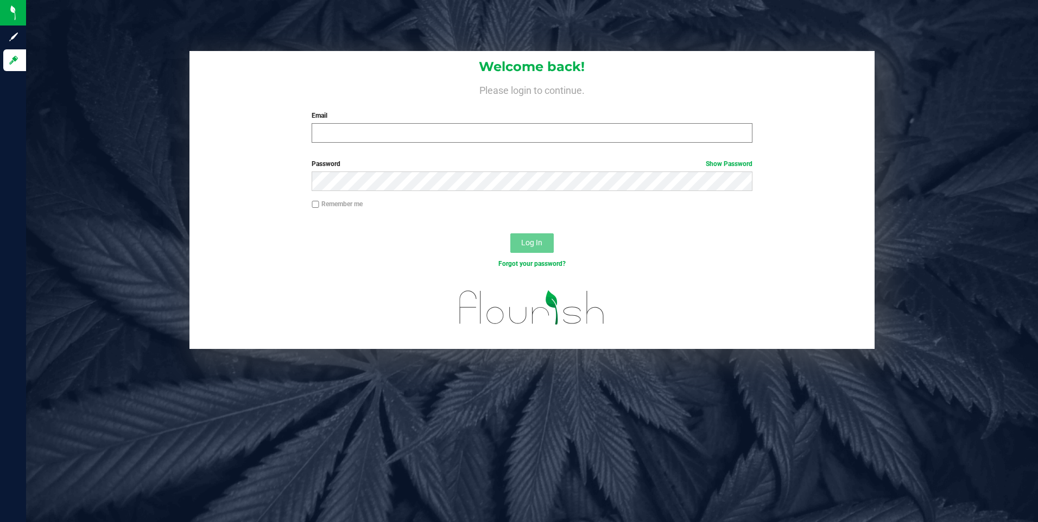 The width and height of the screenshot is (1038, 522). Describe the element at coordinates (315, 205) in the screenshot. I see `input: Remember me` at that location.